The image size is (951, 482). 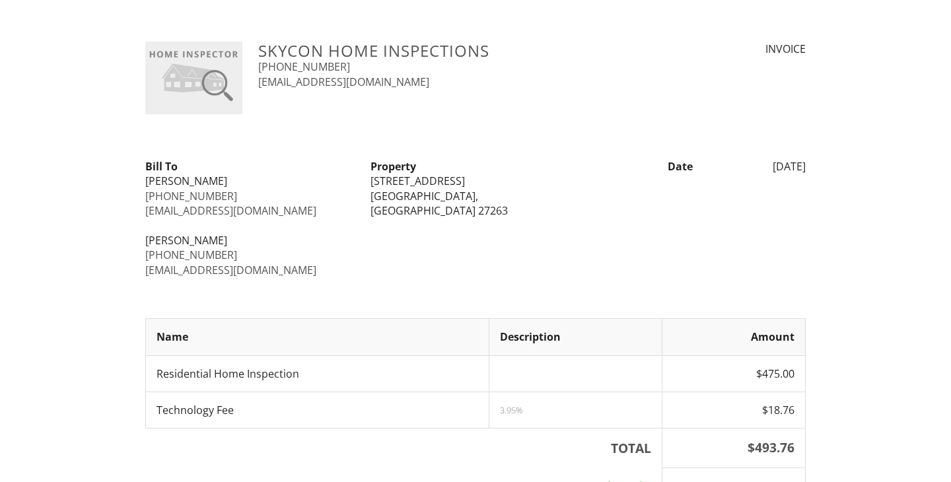 What do you see at coordinates (733, 373) in the screenshot?
I see `td: $475.00` at bounding box center [733, 373].